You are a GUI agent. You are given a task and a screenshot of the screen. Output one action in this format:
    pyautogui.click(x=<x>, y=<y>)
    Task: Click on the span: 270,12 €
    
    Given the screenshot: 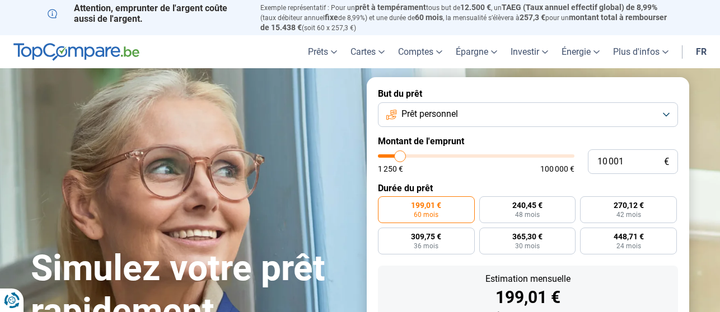 What is the action you would take?
    pyautogui.click(x=629, y=206)
    